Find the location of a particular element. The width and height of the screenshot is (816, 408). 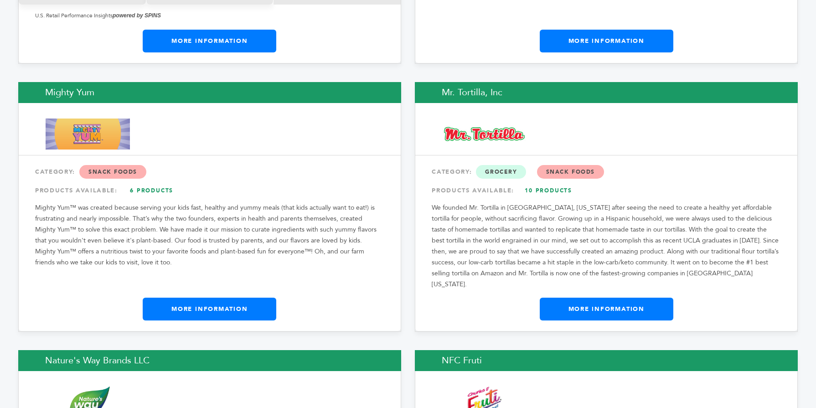

h2: Nature's Way Brands LLC is located at coordinates (210, 361).